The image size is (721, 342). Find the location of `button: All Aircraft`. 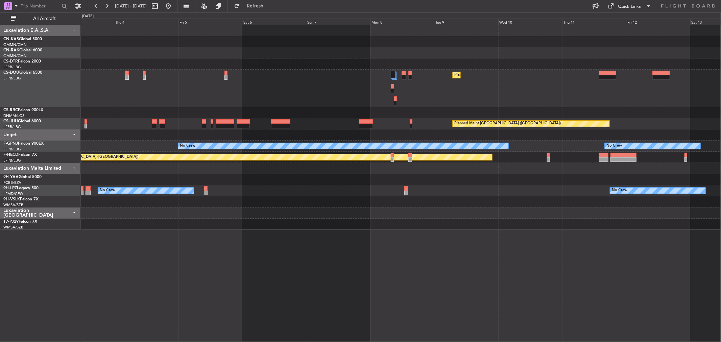

button: All Aircraft is located at coordinates (40, 19).